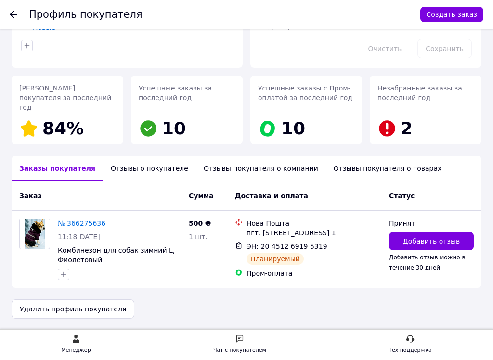 The image size is (493, 360). Describe the element at coordinates (275, 259) in the screenshot. I see `div: Планируемый` at that location.